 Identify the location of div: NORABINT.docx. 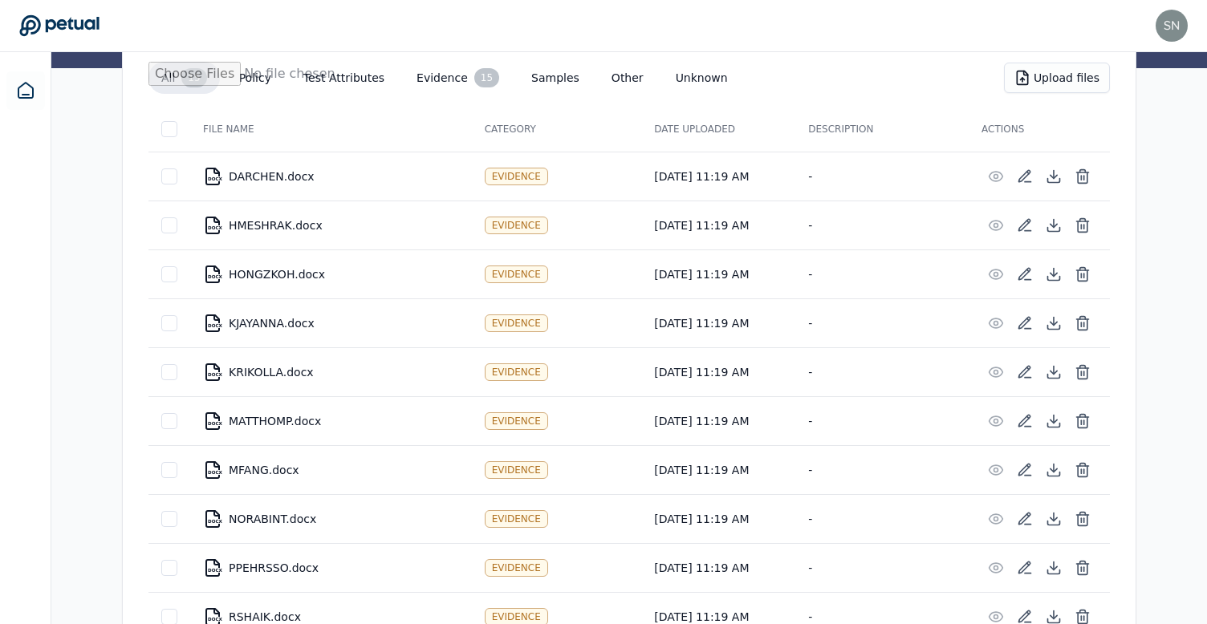
(331, 519).